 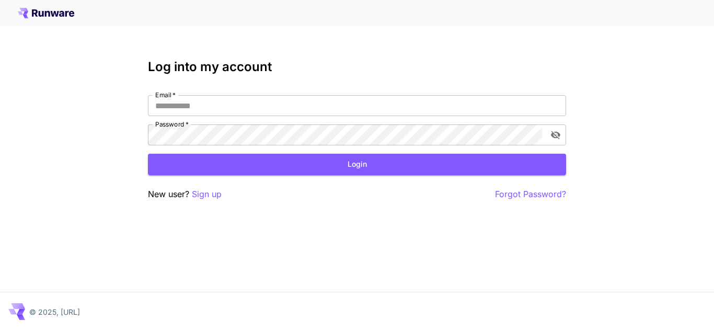 I want to click on button: Login, so click(x=357, y=164).